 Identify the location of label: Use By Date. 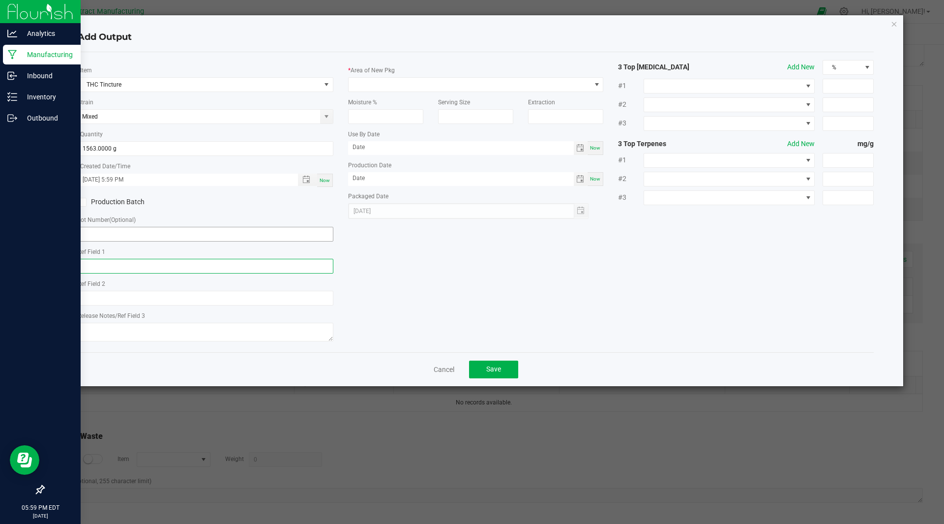
(364, 134).